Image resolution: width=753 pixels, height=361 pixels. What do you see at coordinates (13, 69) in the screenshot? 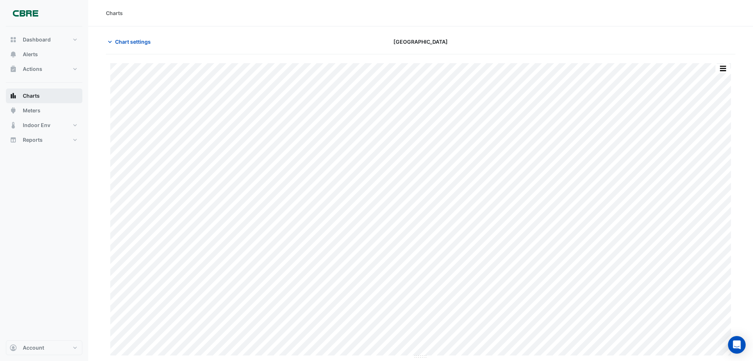
I see `app-icon: Actions` at bounding box center [13, 69].